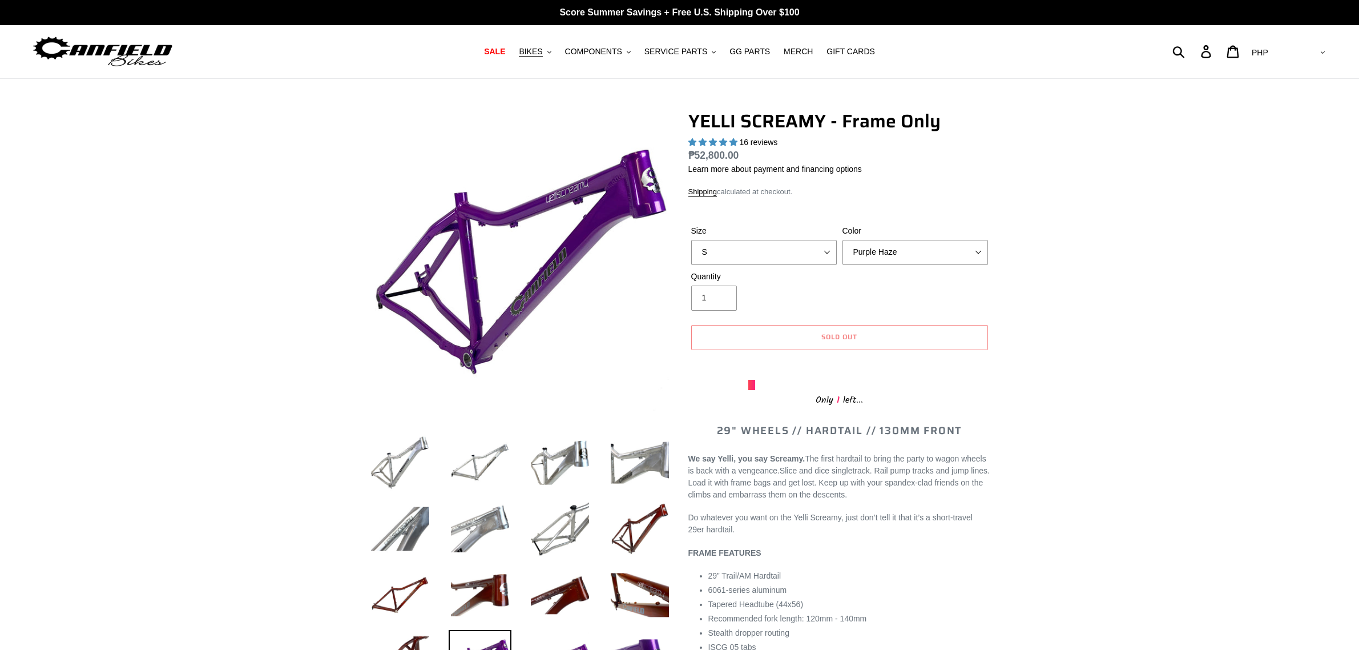  I want to click on span: 6061-series aluminum, so click(748, 590).